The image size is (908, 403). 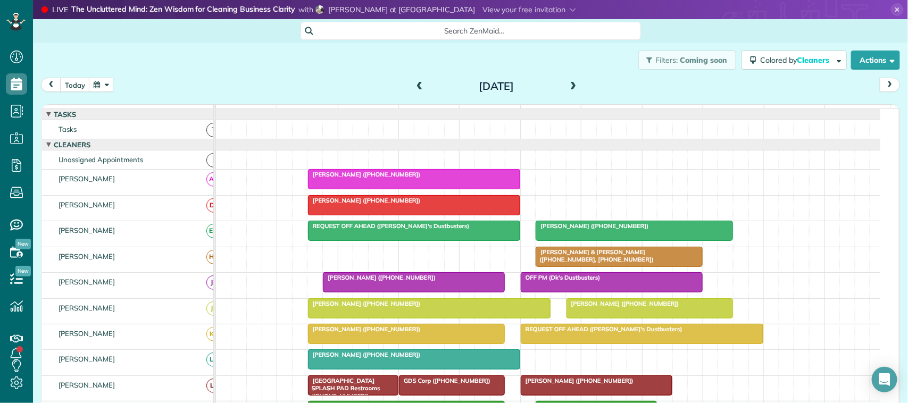 What do you see at coordinates (287, 112) in the screenshot?
I see `span: 8am` at bounding box center [287, 112].